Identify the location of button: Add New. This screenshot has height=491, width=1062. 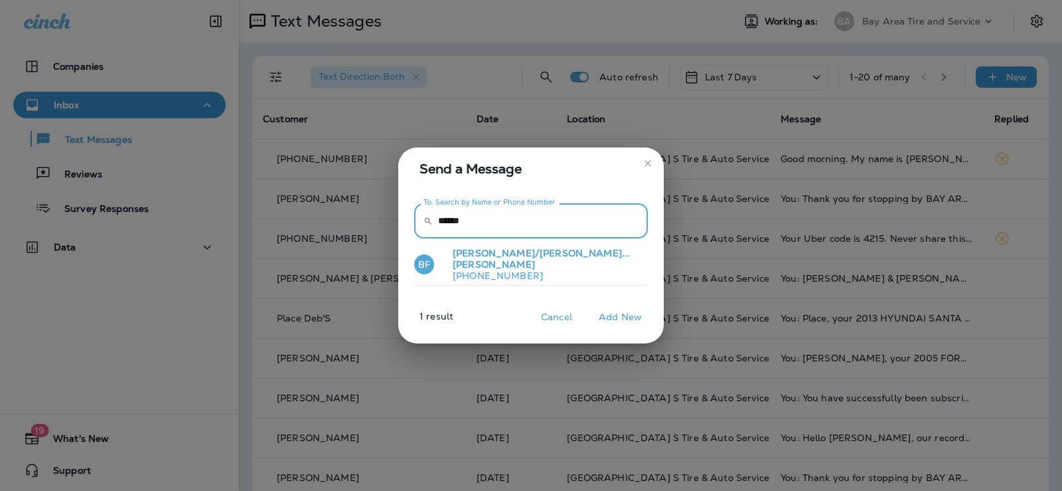
(620, 317).